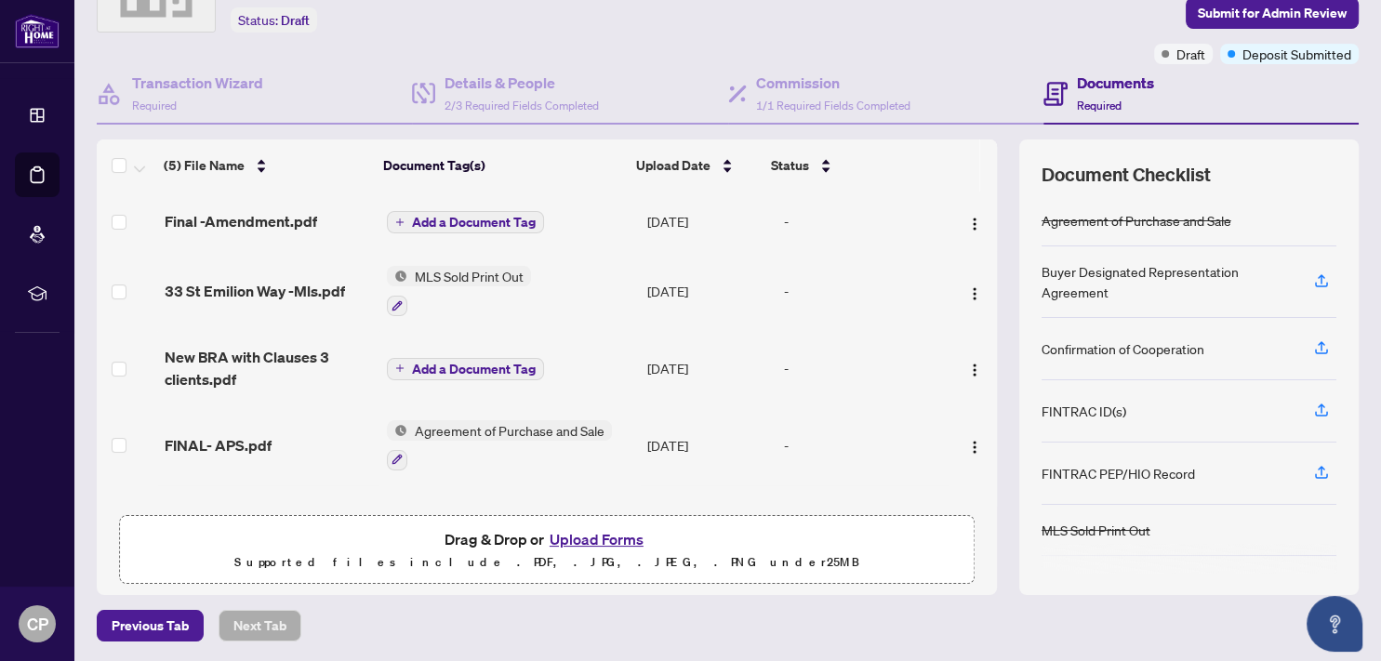  What do you see at coordinates (596, 539) in the screenshot?
I see `button: Upload Forms` at bounding box center [596, 539].